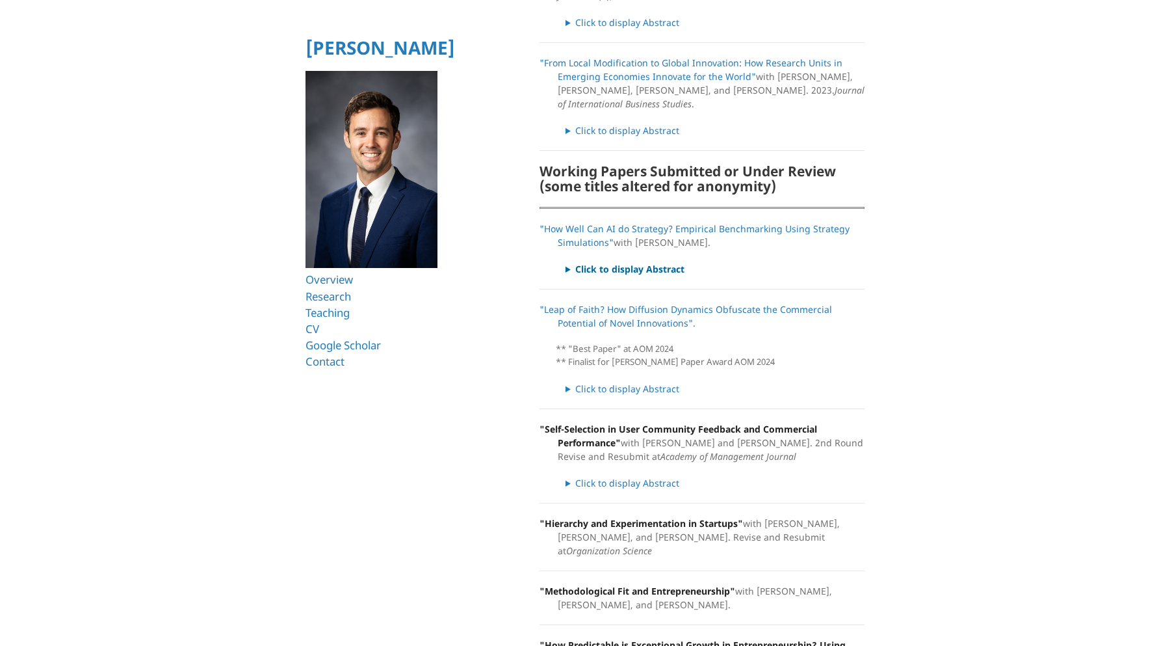  I want to click on i: Academy of Management Journal, so click(728, 456).